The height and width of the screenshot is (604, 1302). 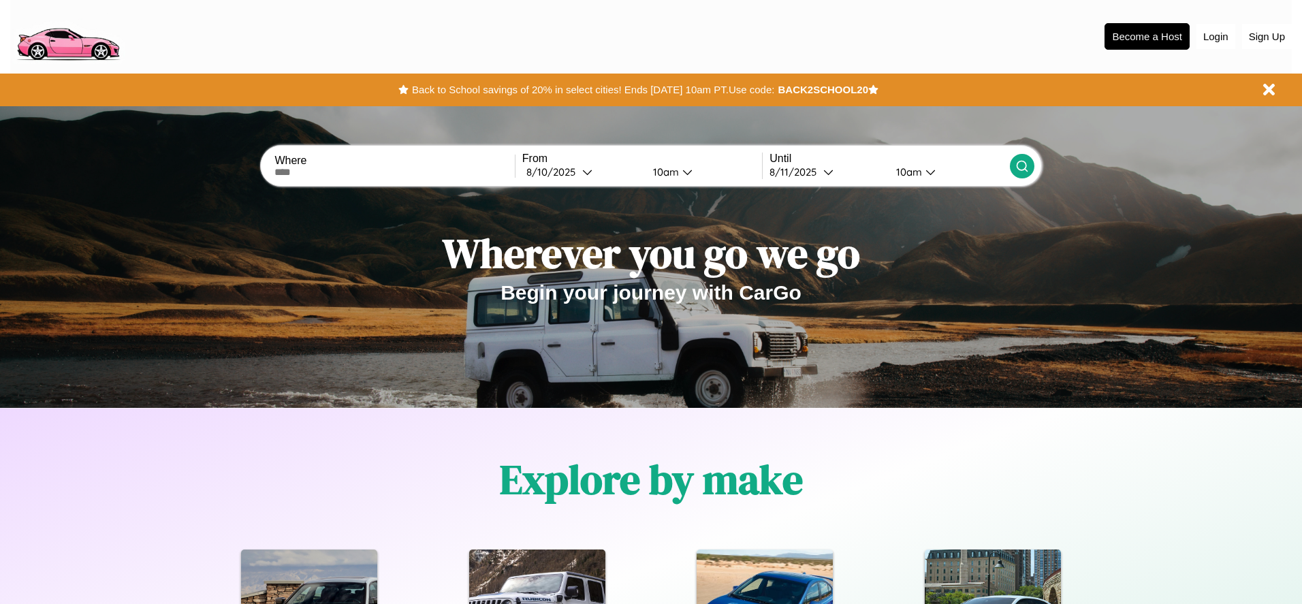 I want to click on label: Until, so click(x=890, y=159).